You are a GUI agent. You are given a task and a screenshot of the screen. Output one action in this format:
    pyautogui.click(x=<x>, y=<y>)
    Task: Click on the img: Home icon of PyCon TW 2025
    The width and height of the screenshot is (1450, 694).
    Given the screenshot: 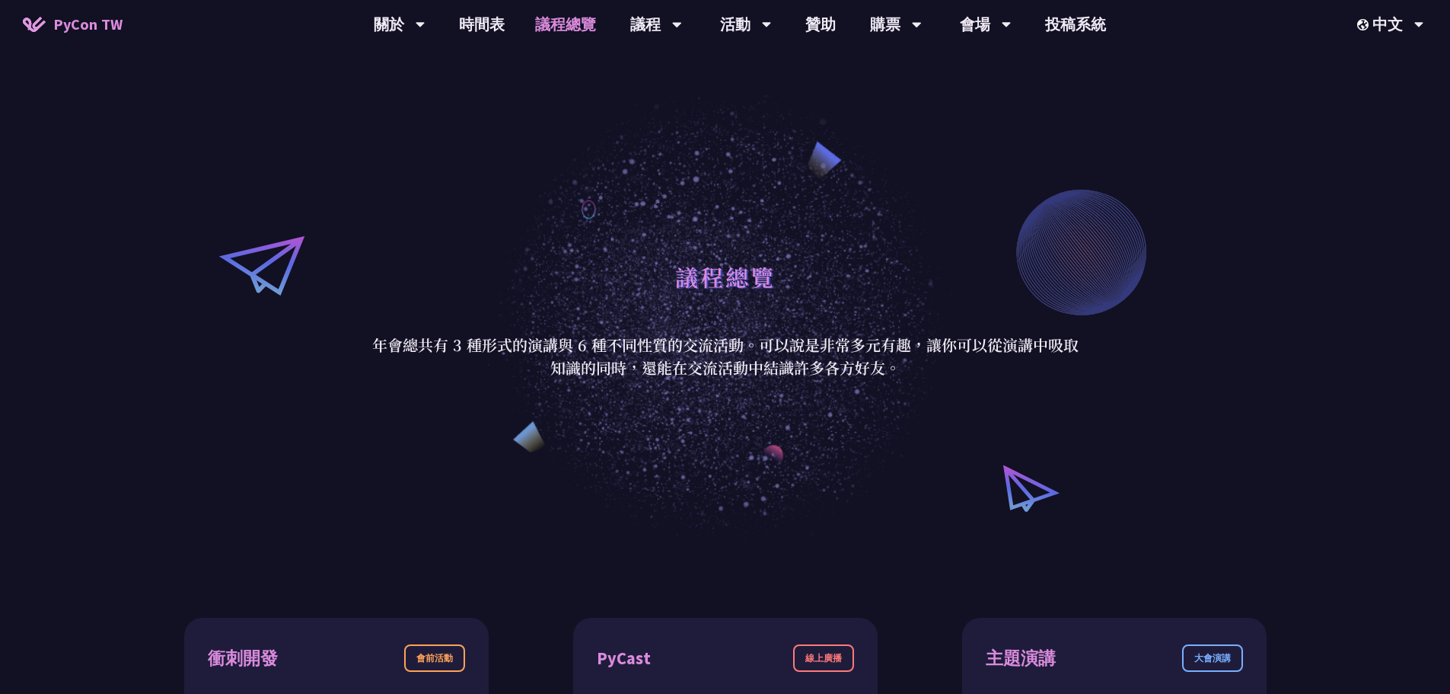 What is the action you would take?
    pyautogui.click(x=34, y=24)
    